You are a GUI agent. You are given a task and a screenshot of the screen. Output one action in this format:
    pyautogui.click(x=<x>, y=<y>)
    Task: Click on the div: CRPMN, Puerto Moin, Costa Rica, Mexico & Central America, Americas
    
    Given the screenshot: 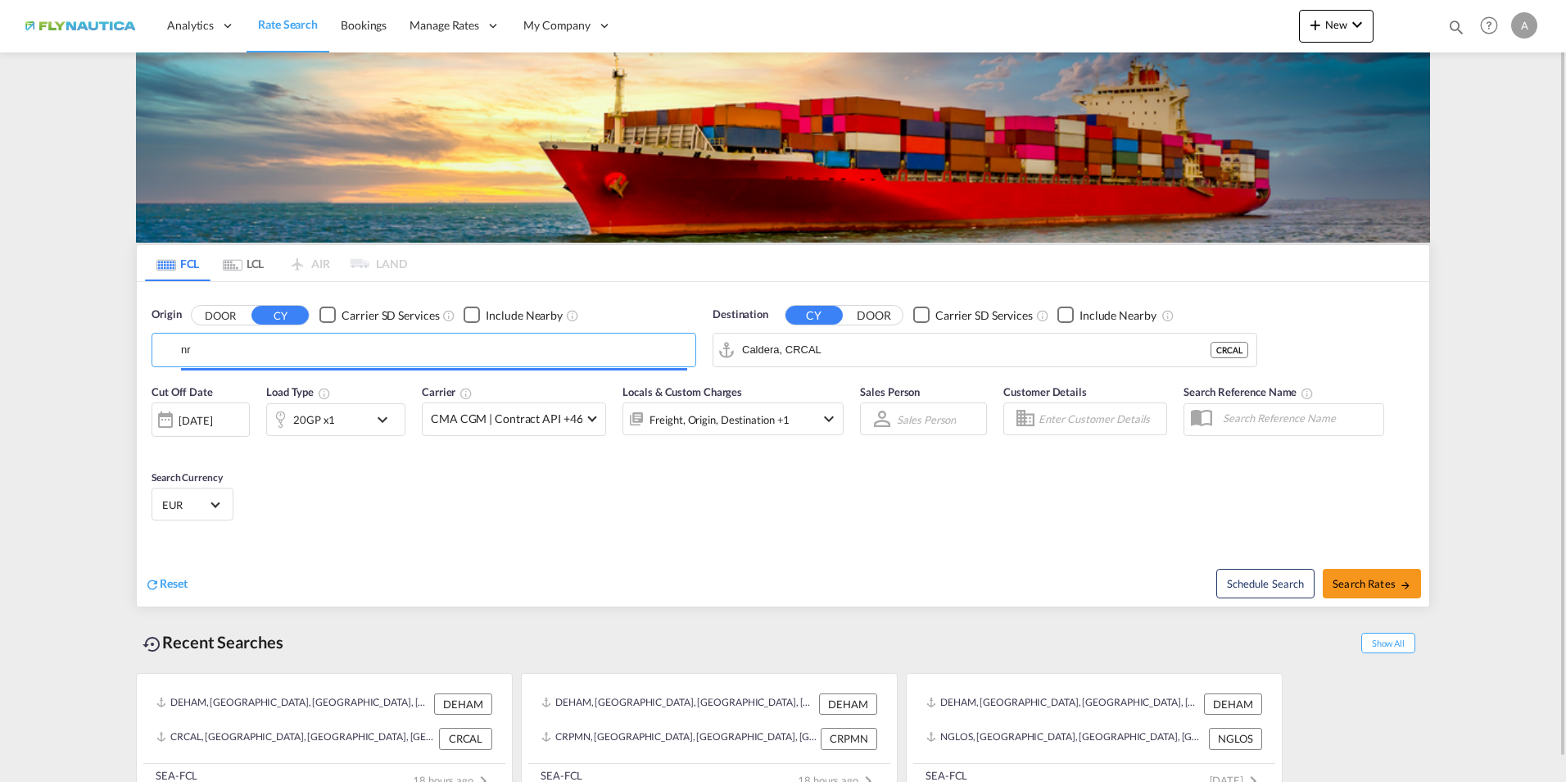 What is the action you would take?
    pyautogui.click(x=679, y=738)
    